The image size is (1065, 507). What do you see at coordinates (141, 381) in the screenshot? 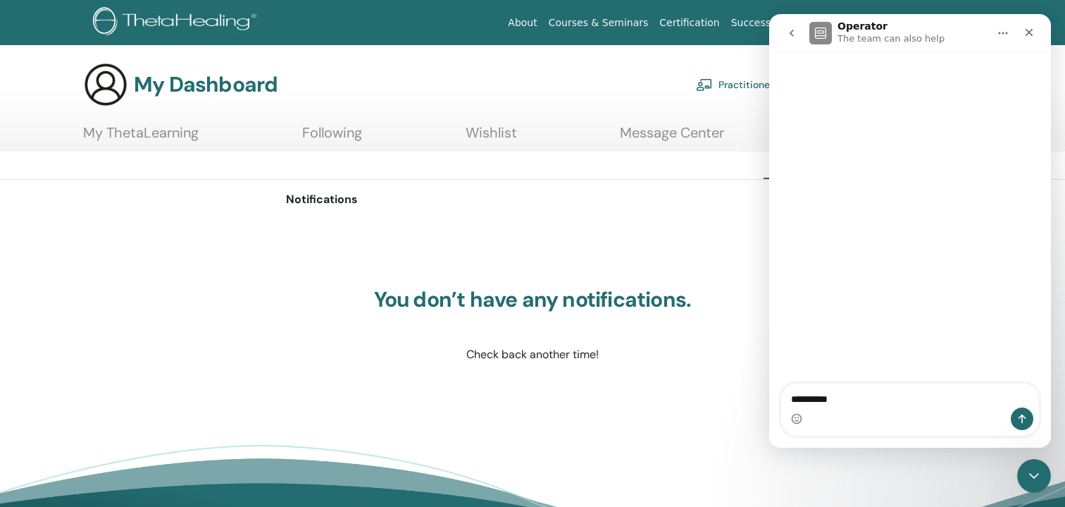
I see `textarea: Ask a question…` at bounding box center [141, 381].